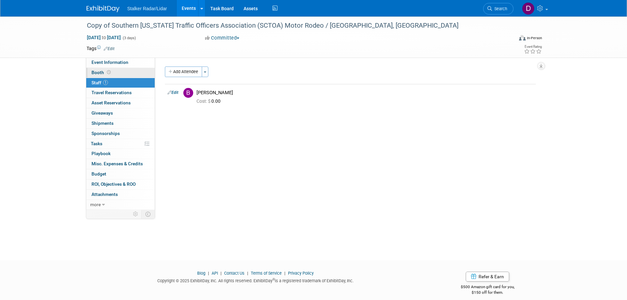 This screenshot has height=300, width=627. I want to click on span: Asset Reservations, so click(111, 103).